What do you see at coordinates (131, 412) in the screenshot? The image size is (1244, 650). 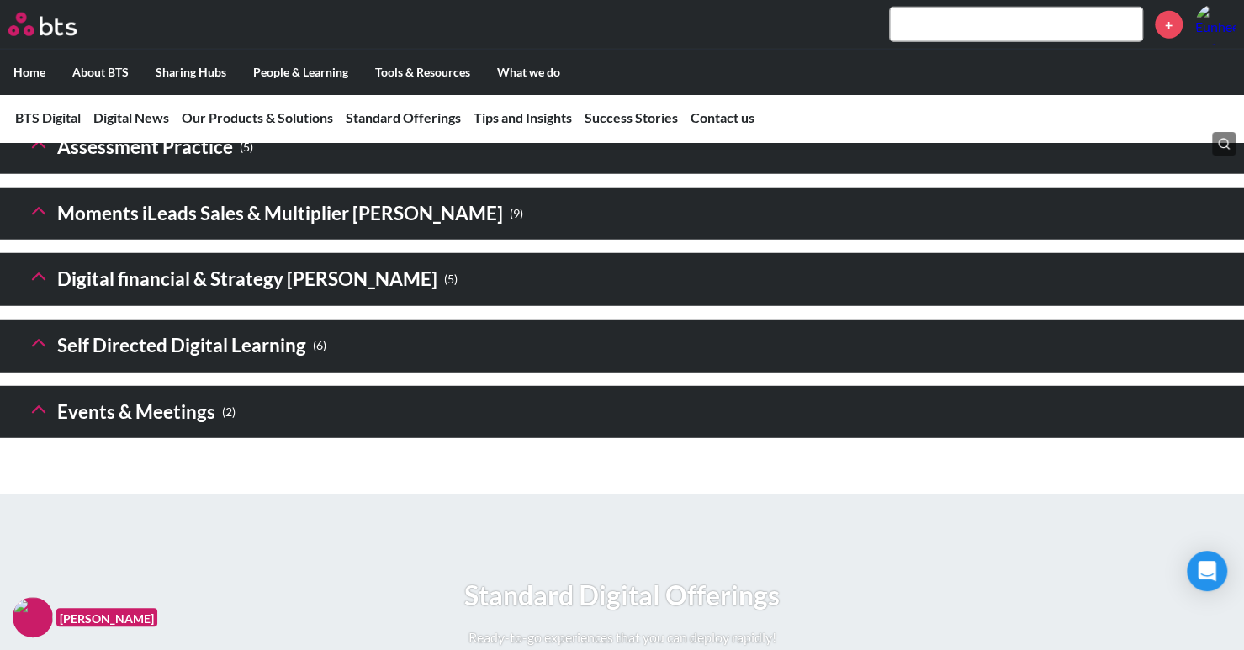 I see `h3: Events & Meetings` at bounding box center [131, 412].